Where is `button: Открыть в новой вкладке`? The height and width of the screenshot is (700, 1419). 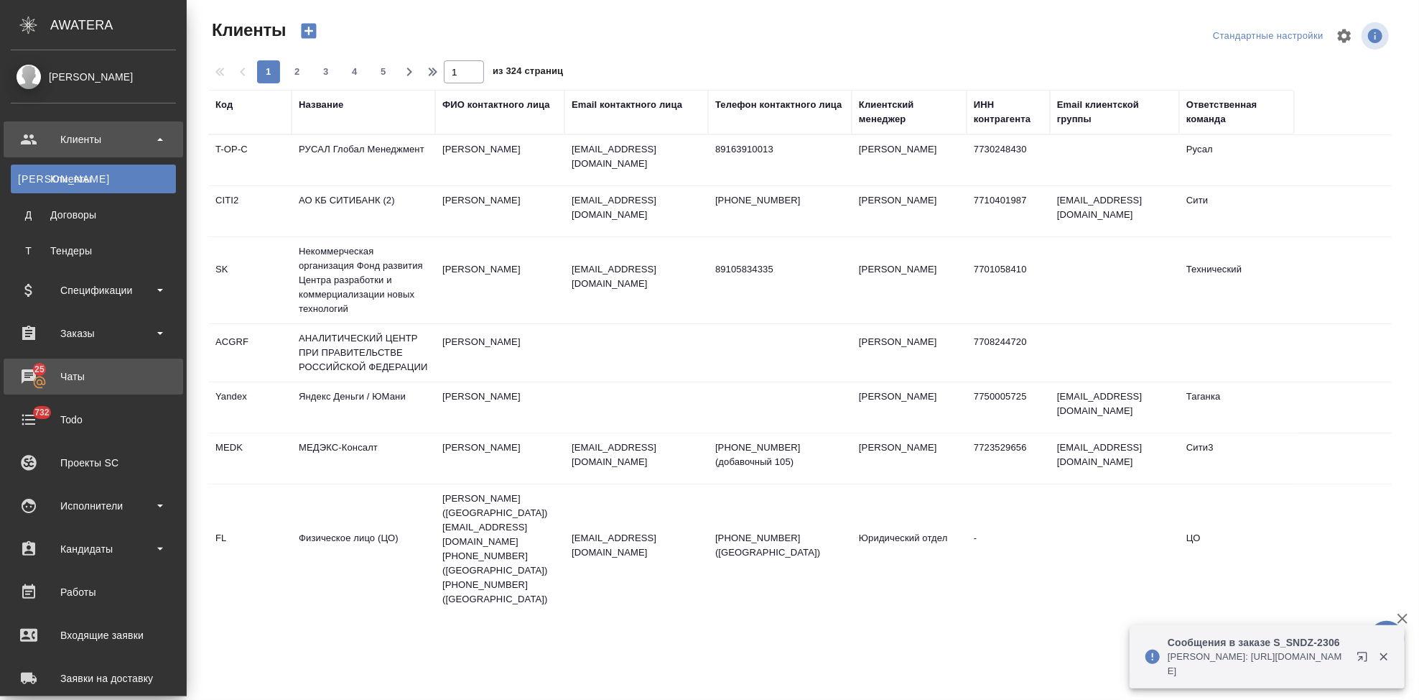 button: Открыть в новой вкладке is located at coordinates (1366, 659).